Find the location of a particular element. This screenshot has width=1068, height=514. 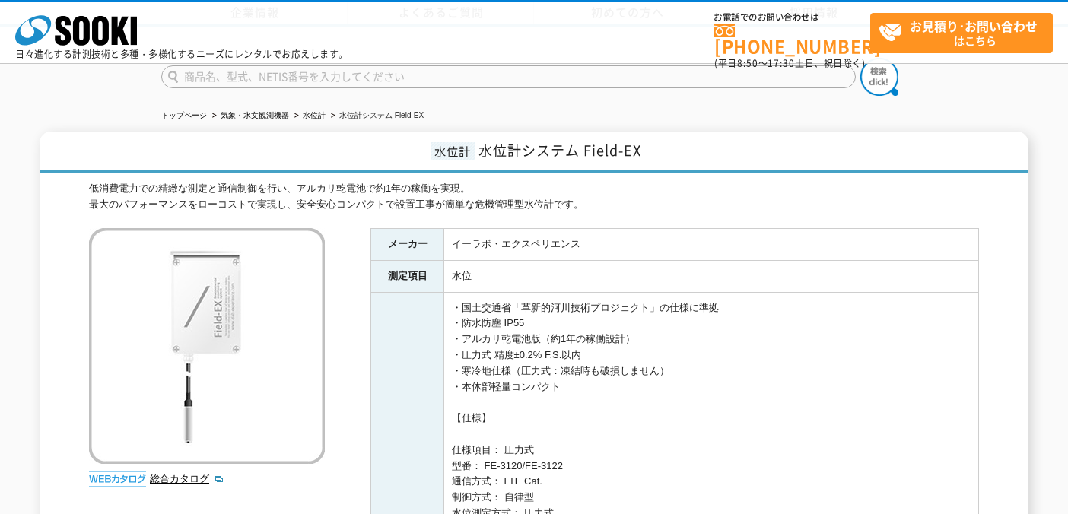

th: メーカー is located at coordinates (408, 244).